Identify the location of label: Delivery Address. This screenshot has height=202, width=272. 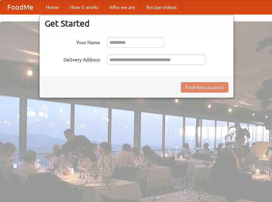
(72, 59).